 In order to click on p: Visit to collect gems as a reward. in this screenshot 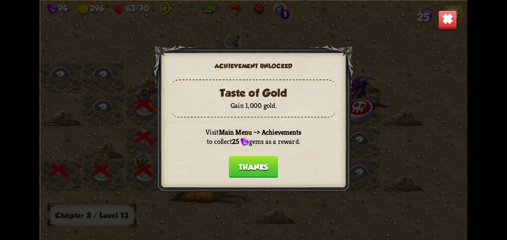, I will do `click(254, 137)`.